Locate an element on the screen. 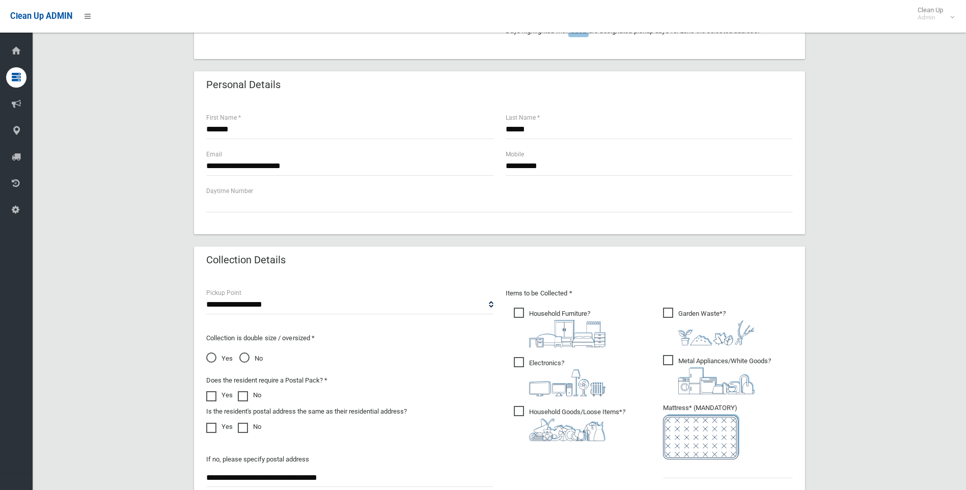 The image size is (966, 490). span: Electronics is located at coordinates (560, 376).